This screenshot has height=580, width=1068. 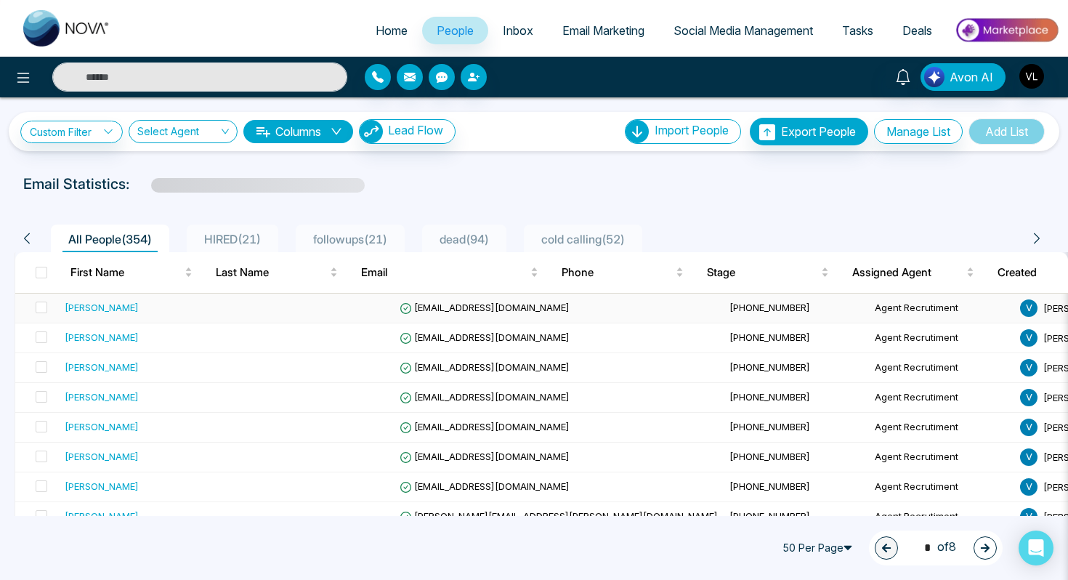 I want to click on th: First Name, so click(x=132, y=273).